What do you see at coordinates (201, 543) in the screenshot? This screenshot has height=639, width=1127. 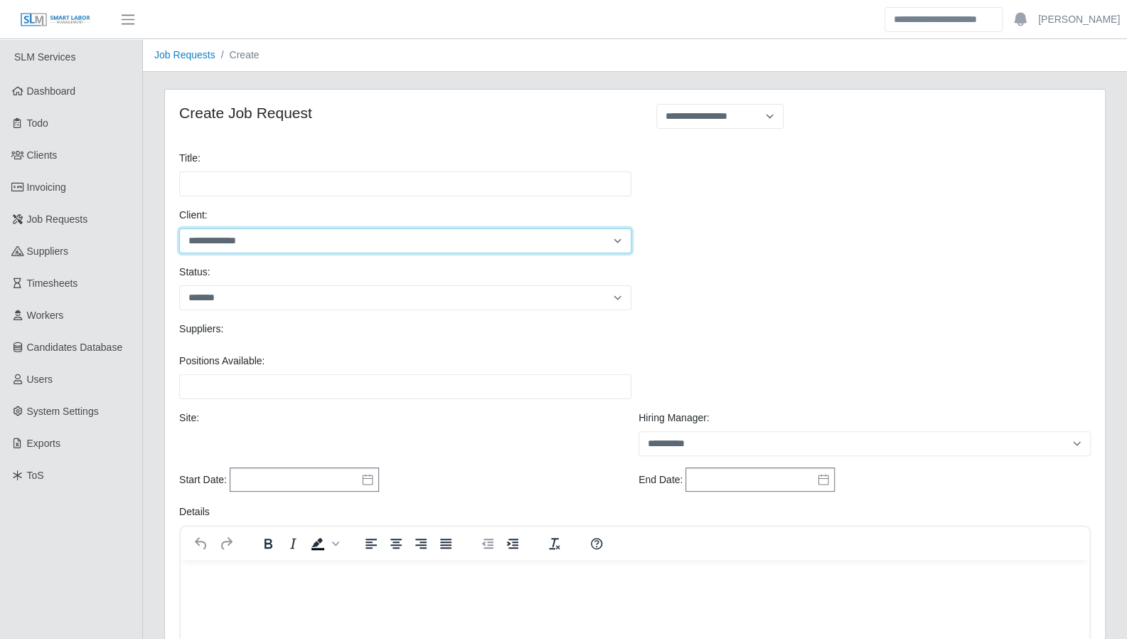 I see `button: Undo` at bounding box center [201, 543].